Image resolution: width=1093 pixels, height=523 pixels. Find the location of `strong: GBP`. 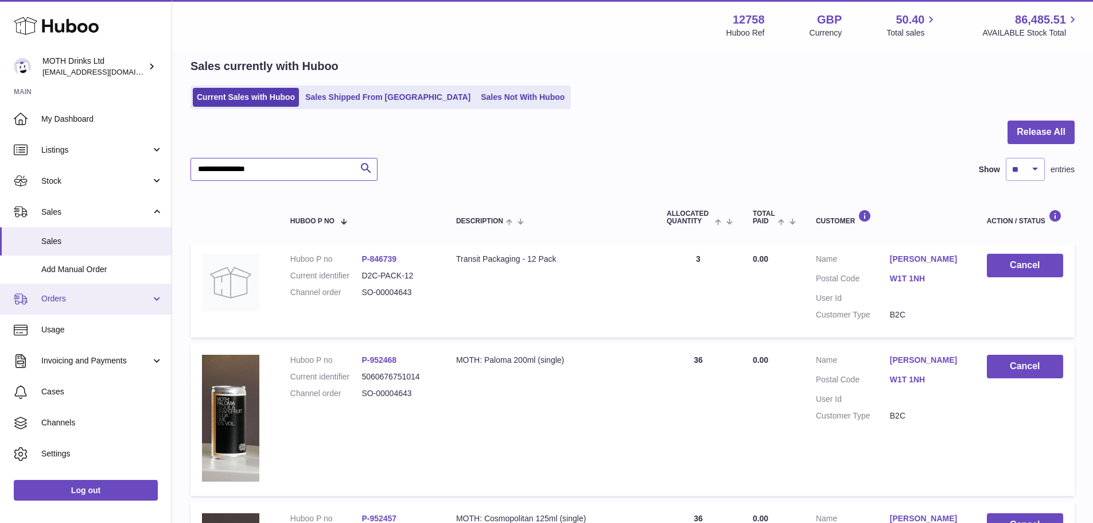

strong: GBP is located at coordinates (829, 20).